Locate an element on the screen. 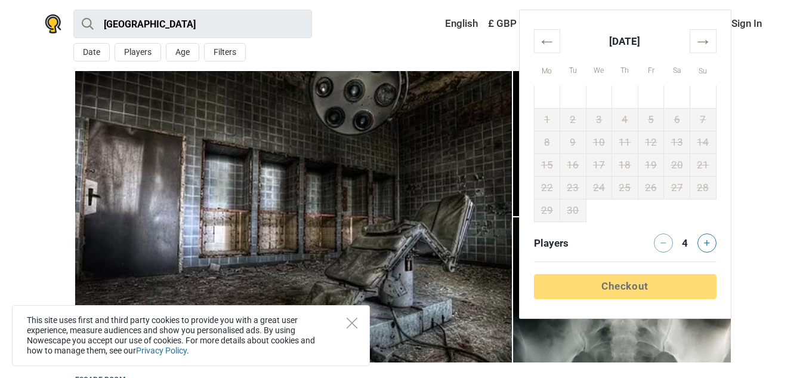 This screenshot has height=378, width=806. div: This site uses first and third party cookies to provide you with a great user experience, measure... is located at coordinates (191, 335).